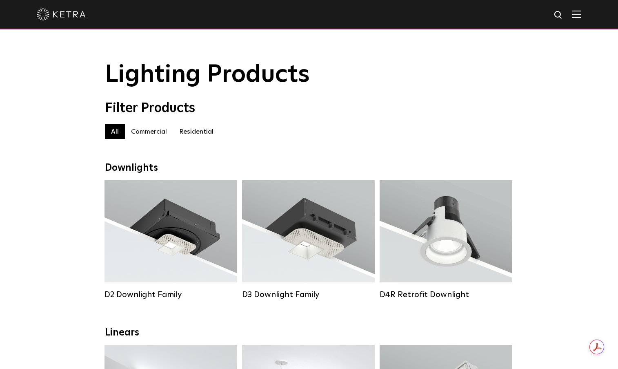  Describe the element at coordinates (149, 132) in the screenshot. I see `label: Commercial` at that location.